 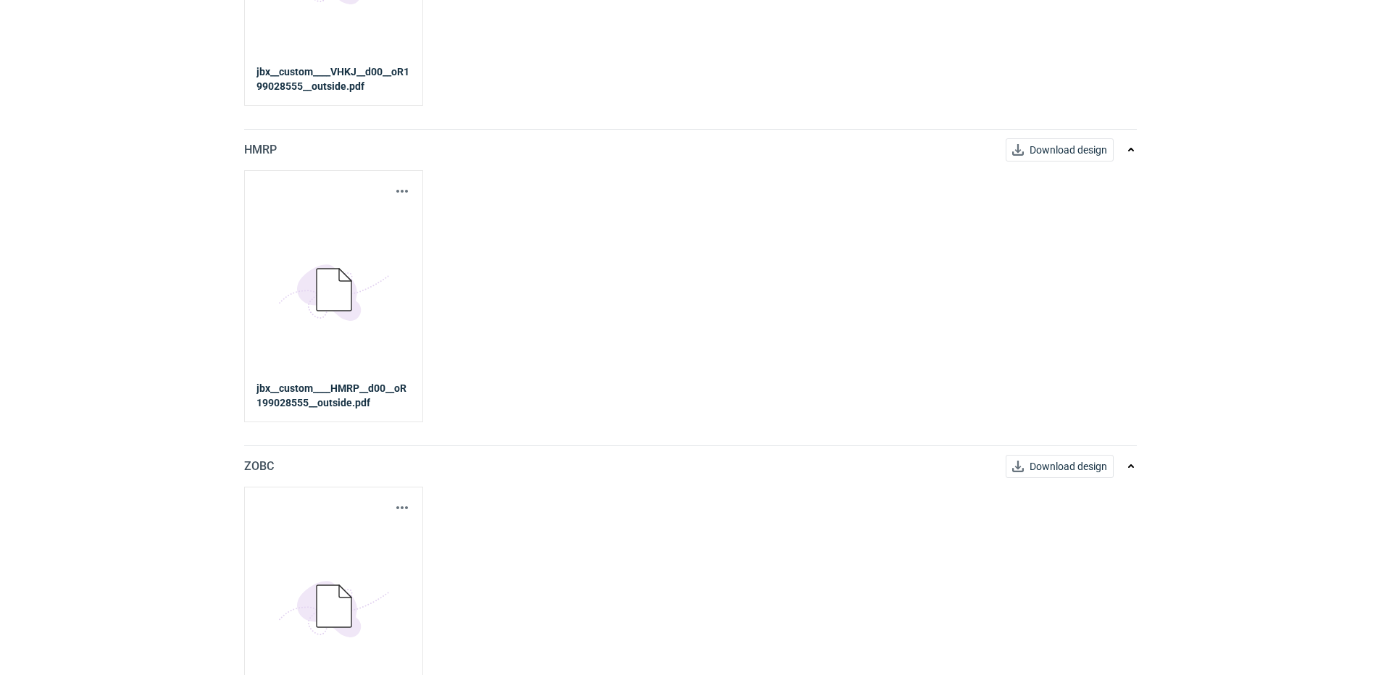 I want to click on strong: jbx__custom____VHKJ__d00__oR199028555__outside.pdf, so click(x=333, y=79).